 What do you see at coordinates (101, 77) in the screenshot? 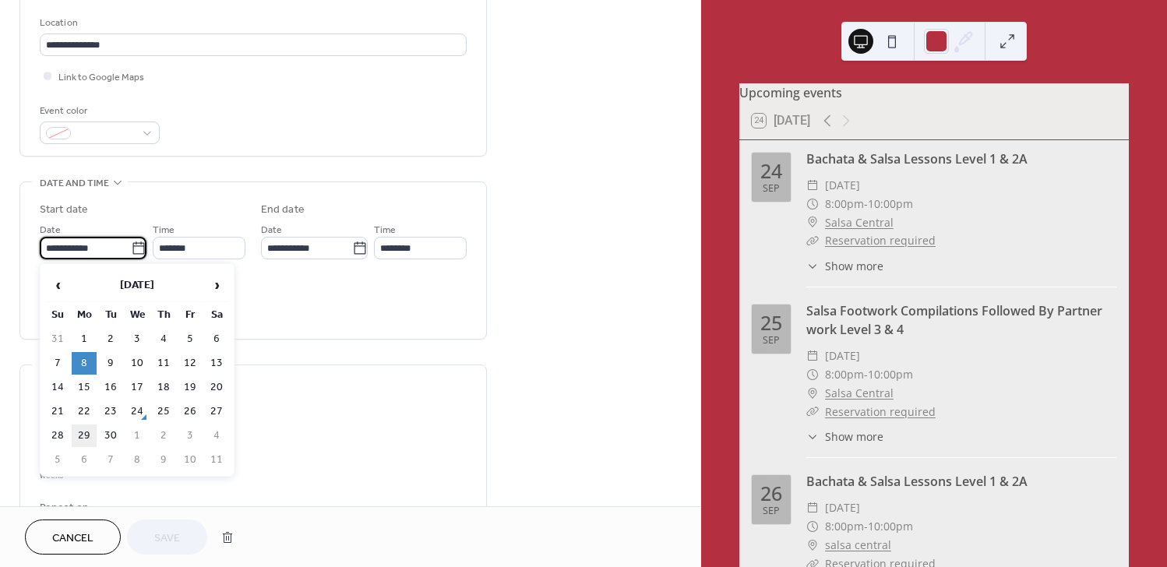
I see `span: Link to Google Maps` at bounding box center [101, 77].